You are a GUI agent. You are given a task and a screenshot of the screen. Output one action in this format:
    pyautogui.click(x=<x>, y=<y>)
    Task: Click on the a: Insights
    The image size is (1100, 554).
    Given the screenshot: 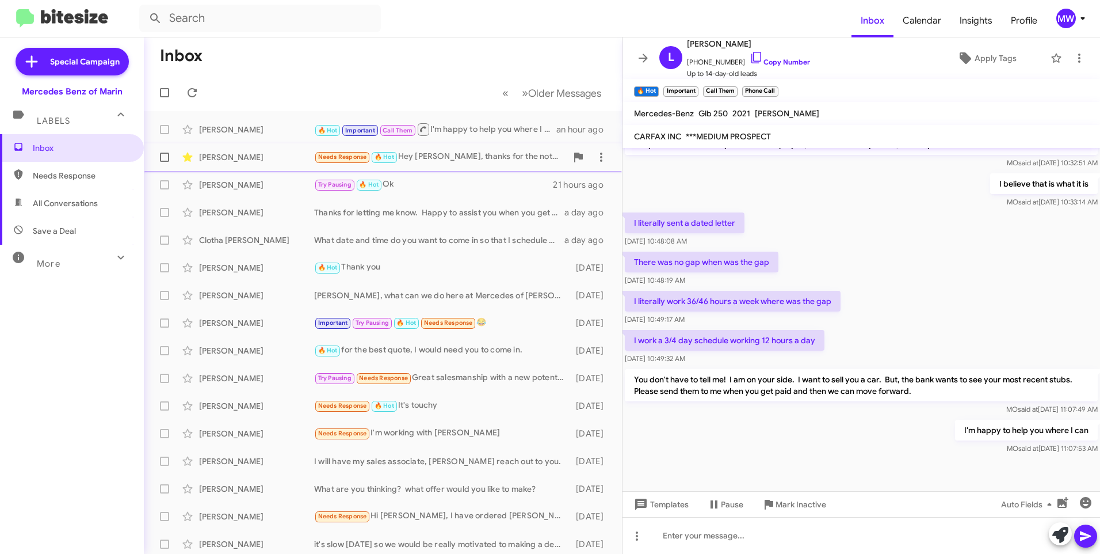 What is the action you would take?
    pyautogui.click(x=976, y=21)
    